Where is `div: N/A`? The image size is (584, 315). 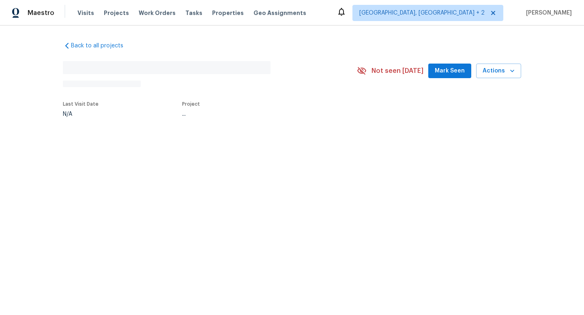
div: N/A is located at coordinates (81, 114).